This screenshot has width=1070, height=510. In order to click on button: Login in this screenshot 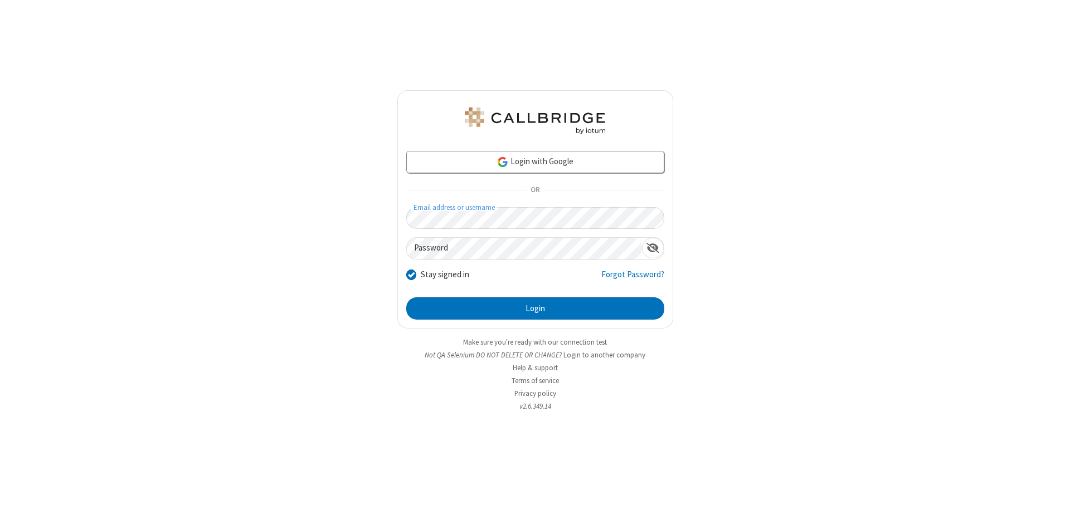, I will do `click(535, 309)`.